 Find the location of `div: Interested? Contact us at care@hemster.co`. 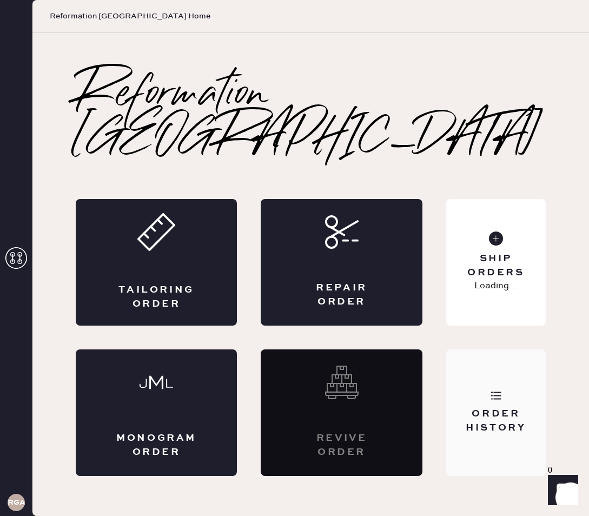

div: Interested? Contact us at care@hemster.co is located at coordinates (342, 413).